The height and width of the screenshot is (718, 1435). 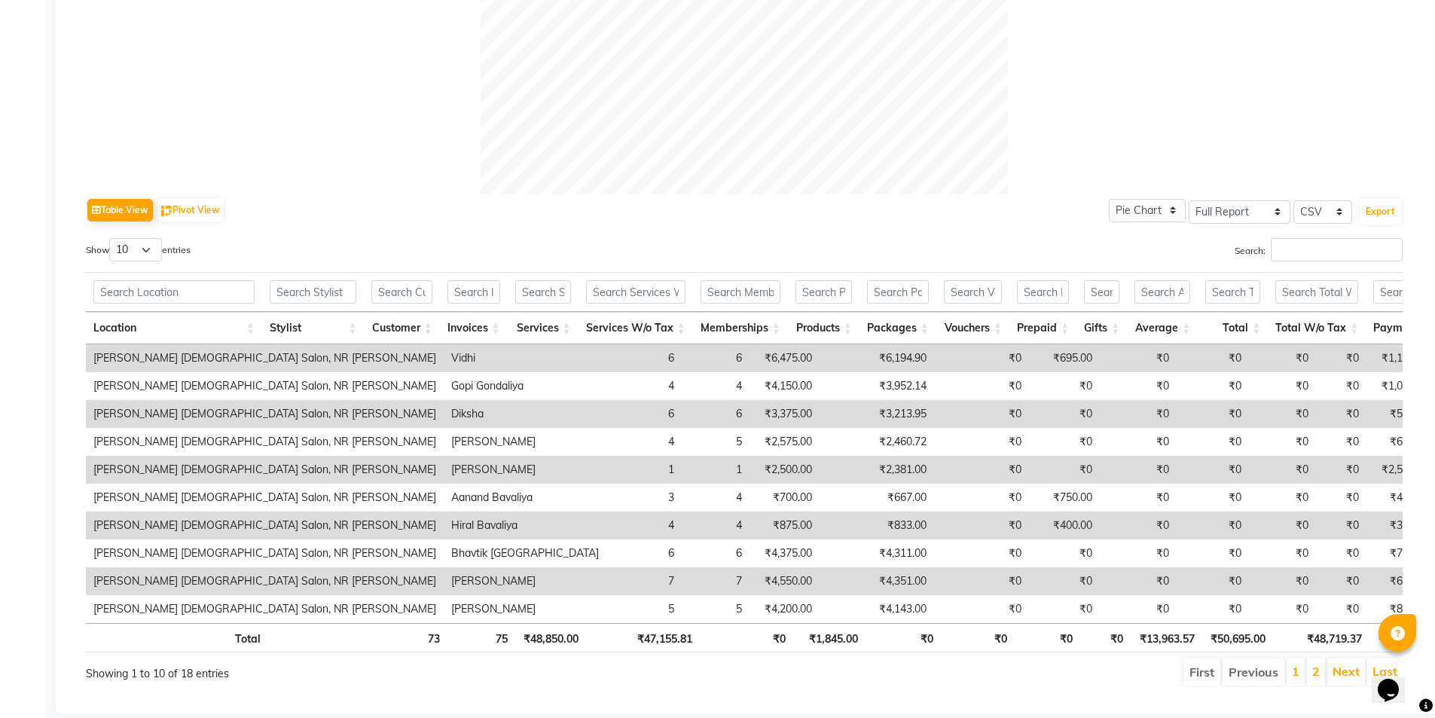 What do you see at coordinates (877, 497) in the screenshot?
I see `td: ₹667.00` at bounding box center [877, 497].